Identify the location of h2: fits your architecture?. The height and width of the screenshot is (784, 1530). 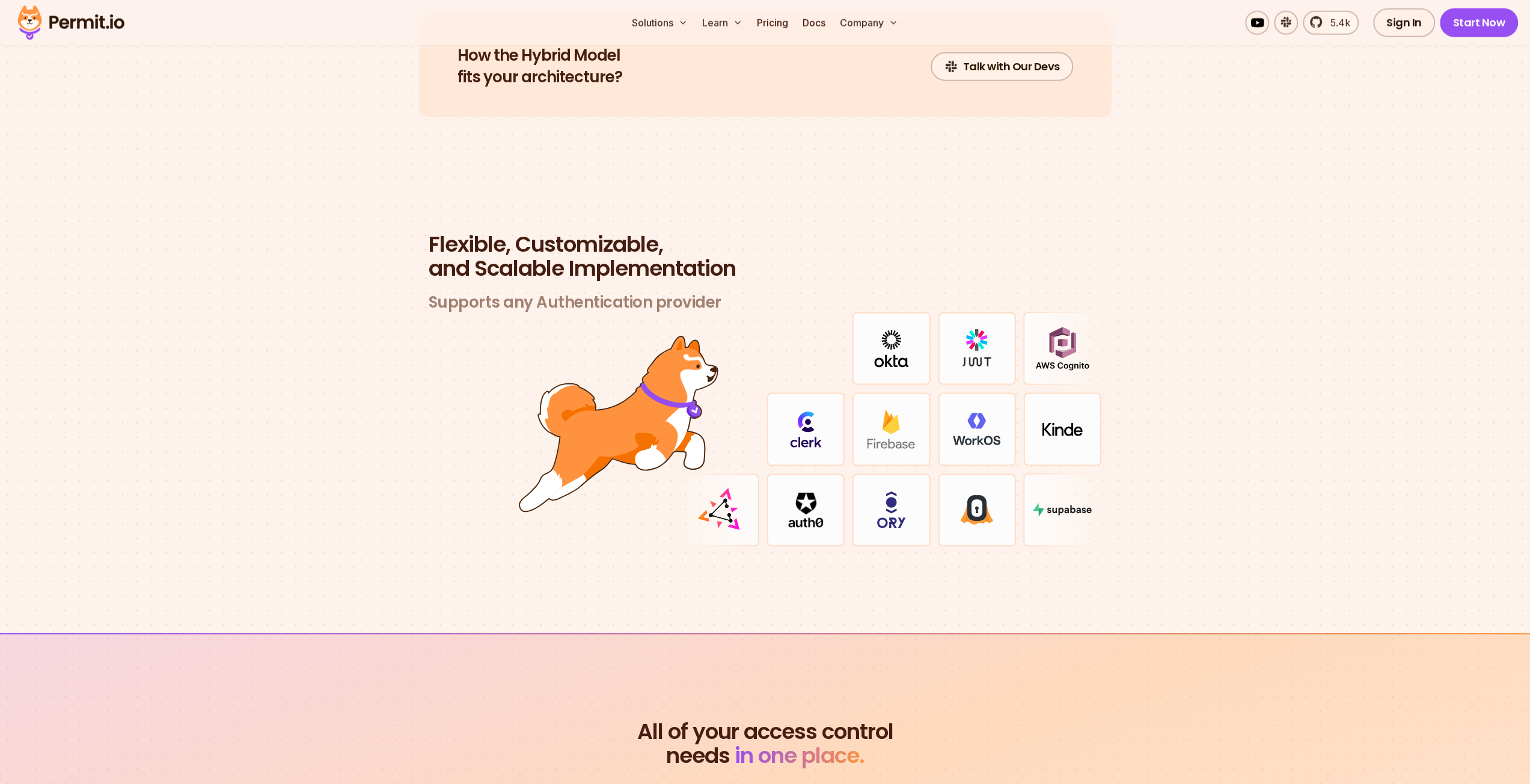
(540, 67).